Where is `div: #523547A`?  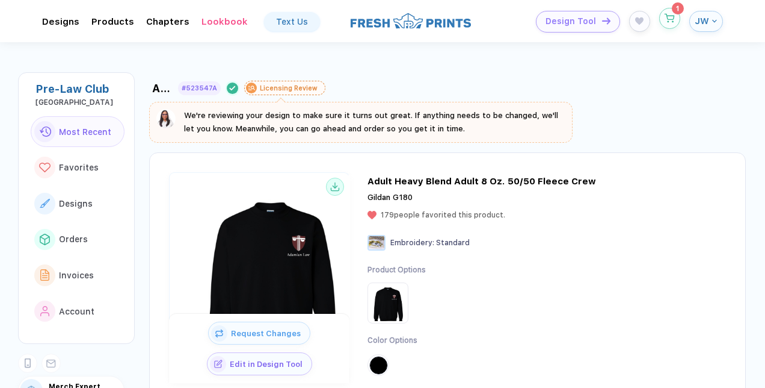
div: #523547A is located at coordinates (199, 88).